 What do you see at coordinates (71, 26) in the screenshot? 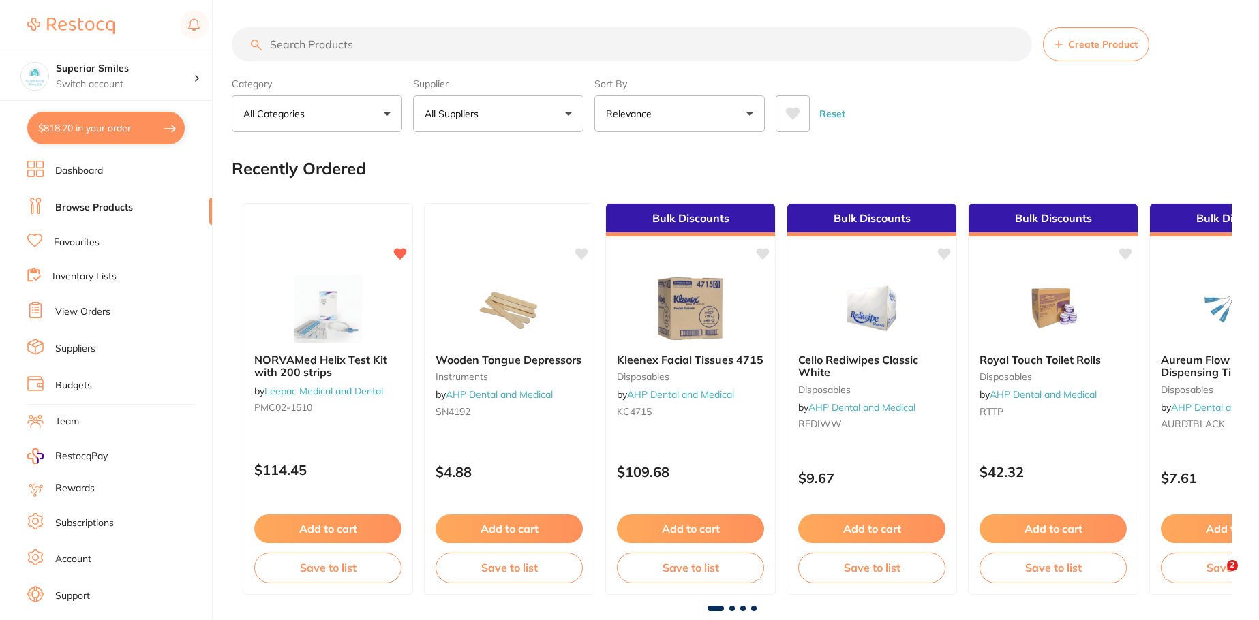
I see `img: Restocq Logo` at bounding box center [71, 26].